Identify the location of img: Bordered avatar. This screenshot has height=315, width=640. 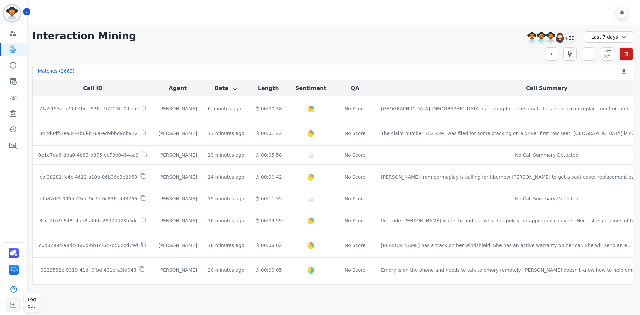
(12, 13).